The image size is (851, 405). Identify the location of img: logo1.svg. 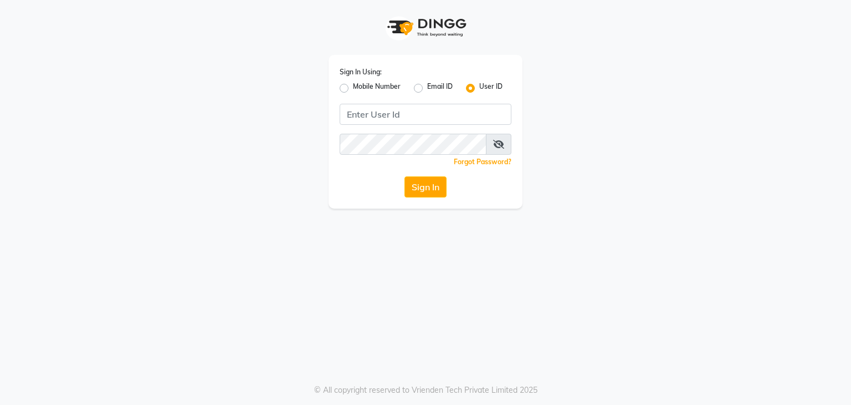
(426, 27).